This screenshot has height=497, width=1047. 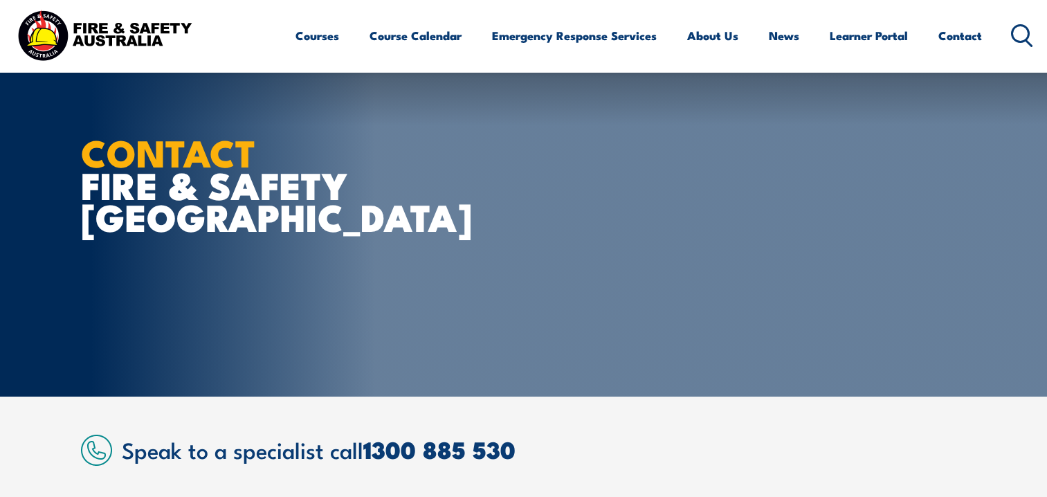 What do you see at coordinates (168, 151) in the screenshot?
I see `strong: CONTACT` at bounding box center [168, 151].